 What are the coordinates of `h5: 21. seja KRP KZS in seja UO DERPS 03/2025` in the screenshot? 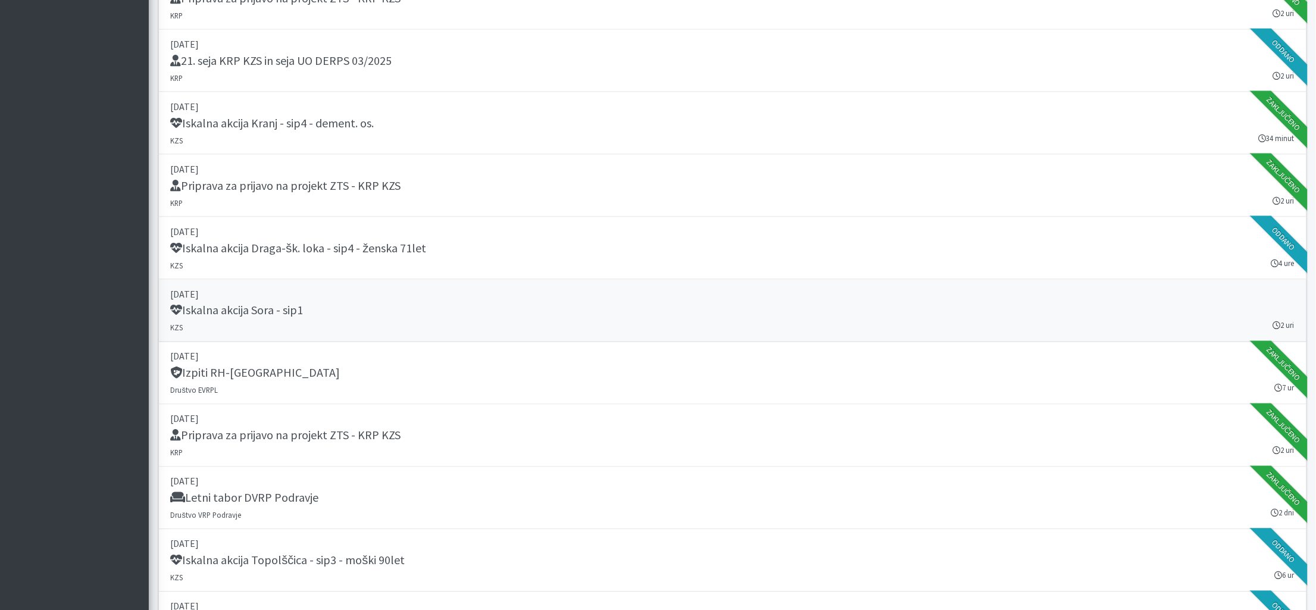 It's located at (282, 61).